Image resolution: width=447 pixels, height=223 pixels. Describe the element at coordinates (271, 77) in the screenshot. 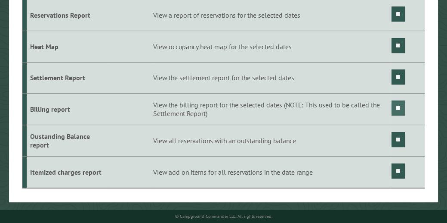

I see `td: View the settlement report for the selected dates` at that location.